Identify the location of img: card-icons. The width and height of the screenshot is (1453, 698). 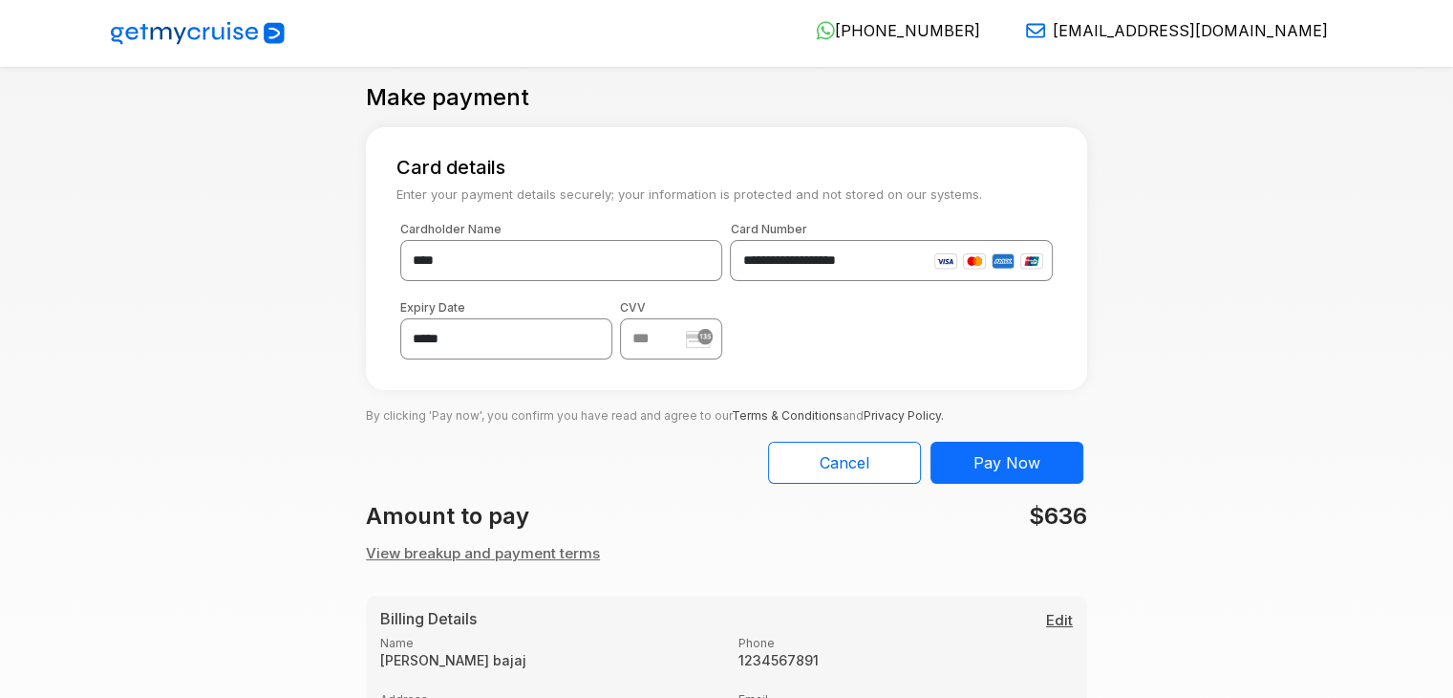
(989, 261).